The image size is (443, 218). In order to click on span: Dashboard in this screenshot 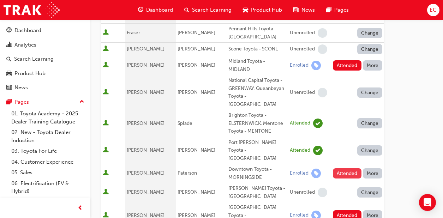, I will do `click(160, 10)`.